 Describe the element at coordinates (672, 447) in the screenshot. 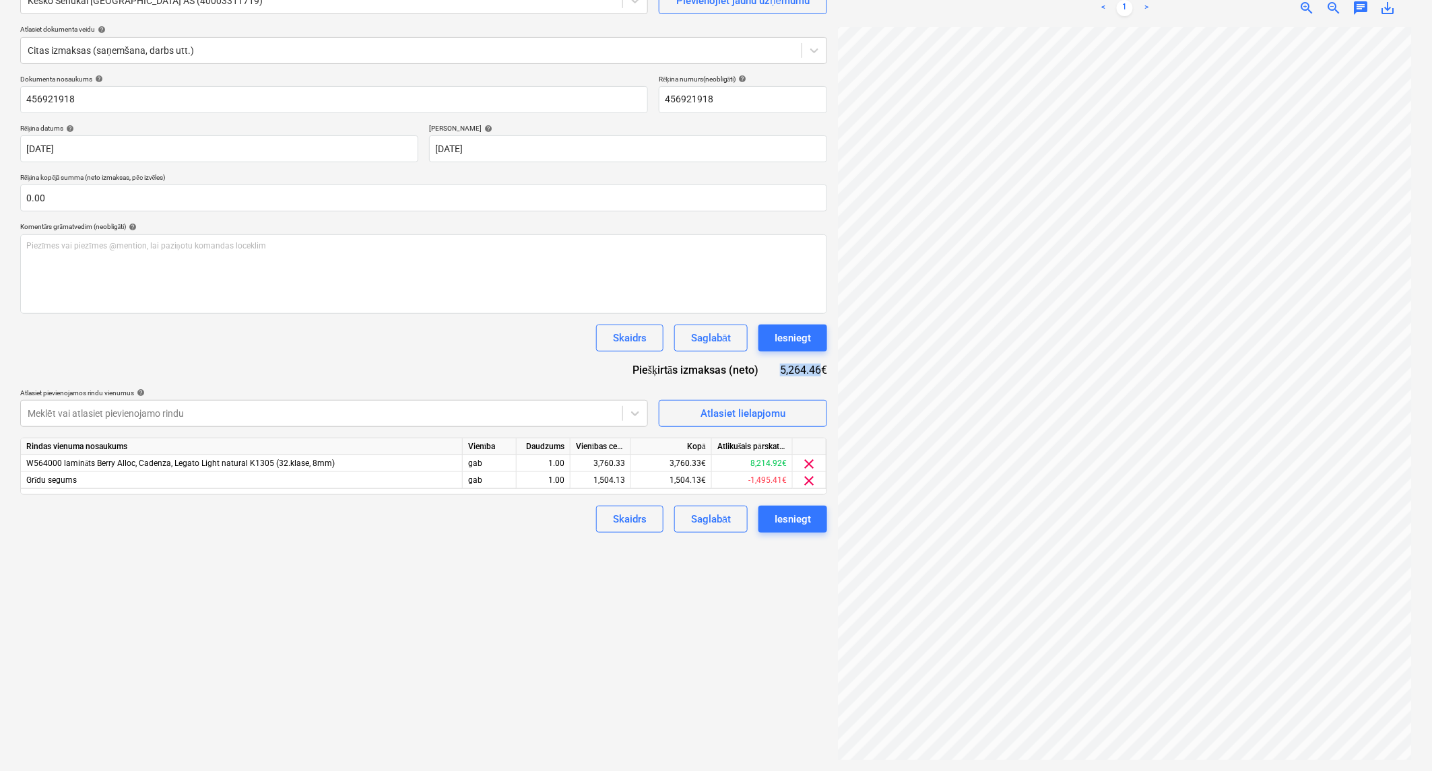

I see `div: Kopā` at that location.